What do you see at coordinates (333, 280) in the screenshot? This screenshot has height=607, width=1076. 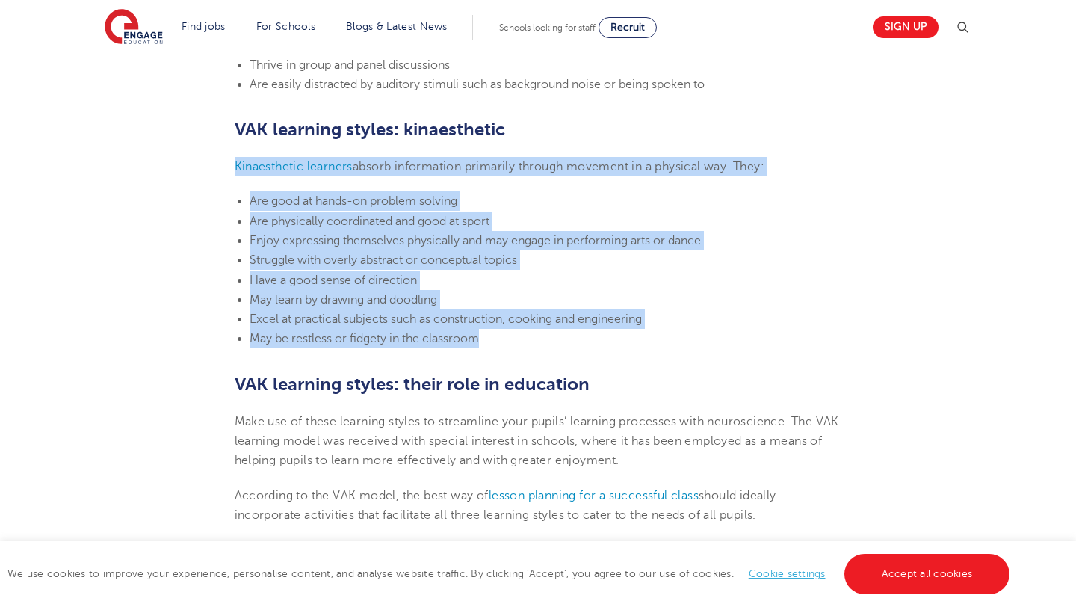 I see `span: Have a good sense of direction` at bounding box center [333, 280].